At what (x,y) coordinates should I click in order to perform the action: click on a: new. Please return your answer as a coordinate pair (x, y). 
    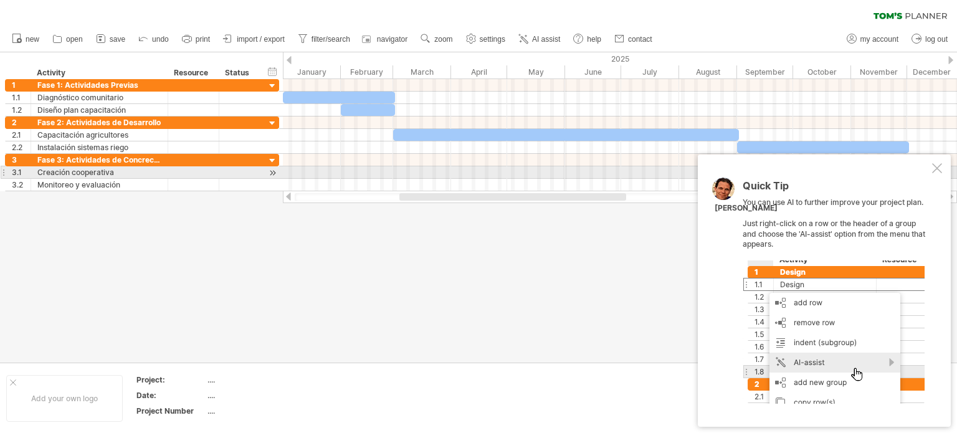
    Looking at the image, I should click on (26, 39).